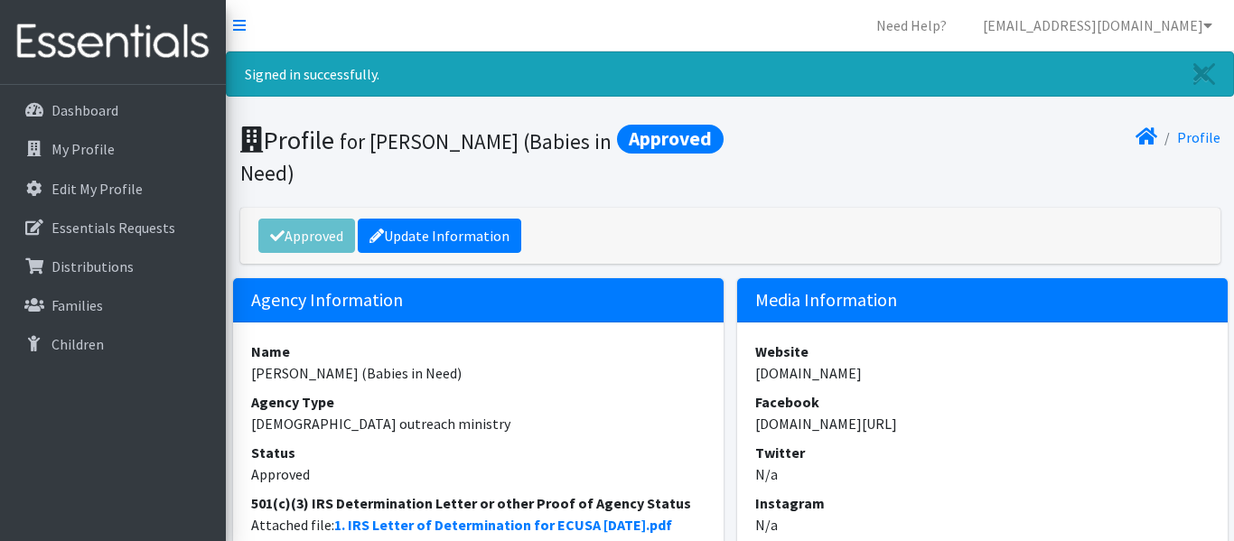 This screenshot has width=1234, height=541. What do you see at coordinates (982, 402) in the screenshot?
I see `dt: Facebook` at bounding box center [982, 402].